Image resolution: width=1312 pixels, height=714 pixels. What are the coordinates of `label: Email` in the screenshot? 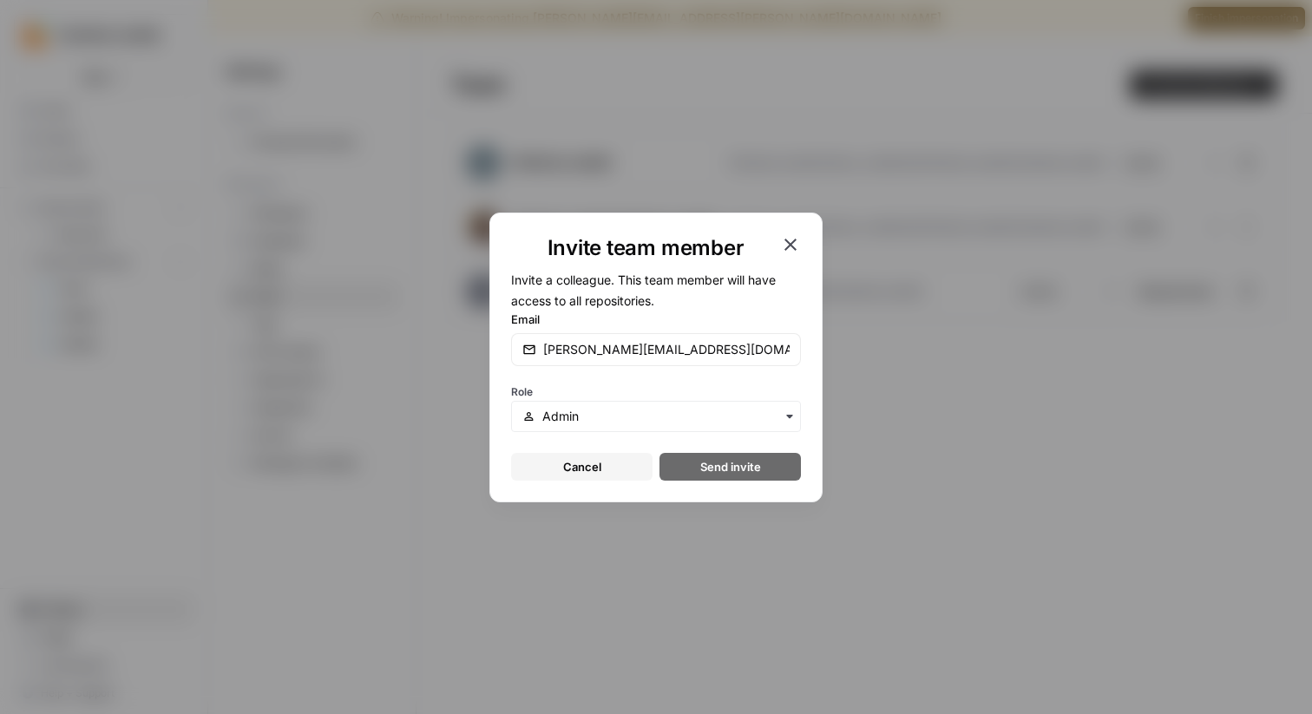 It's located at (656, 319).